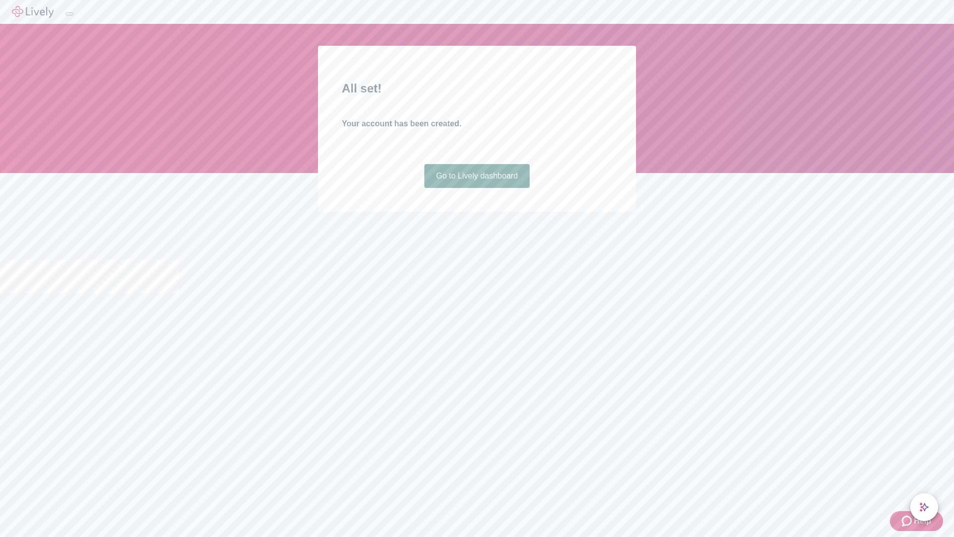 This screenshot has height=537, width=954. I want to click on svg: Zendesk support icon, so click(908, 521).